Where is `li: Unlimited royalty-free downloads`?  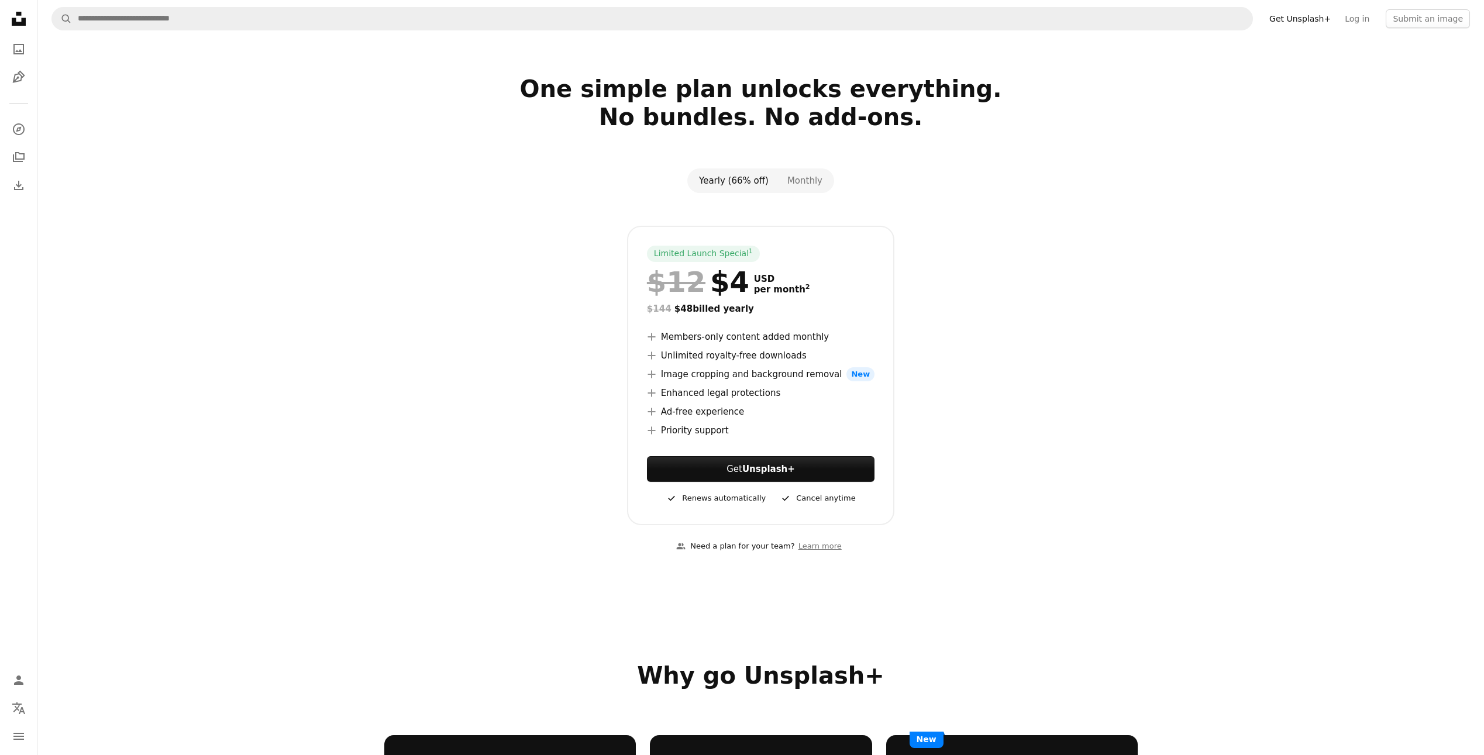
li: Unlimited royalty-free downloads is located at coordinates (760, 356).